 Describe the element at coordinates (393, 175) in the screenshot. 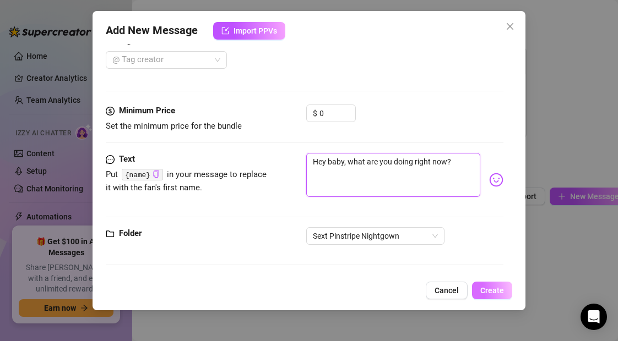

I see `textarea: Hey baby, what are you doing right now?` at that location.